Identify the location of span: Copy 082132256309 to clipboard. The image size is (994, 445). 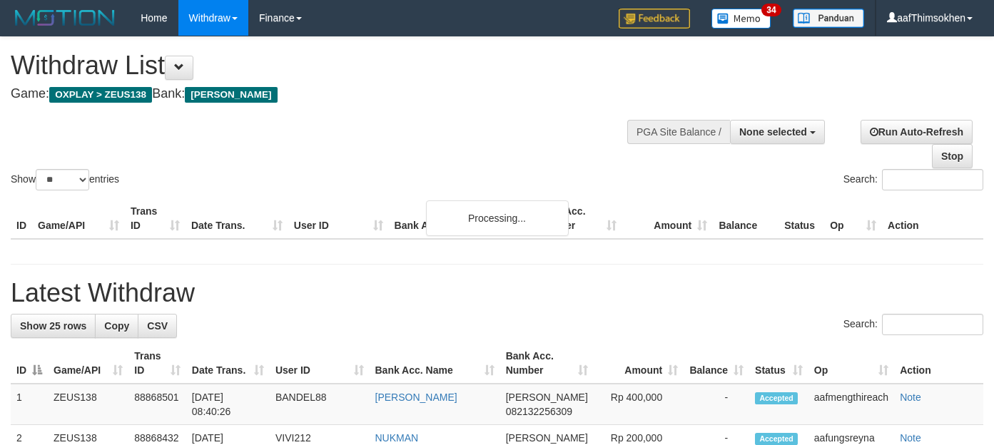
(539, 412).